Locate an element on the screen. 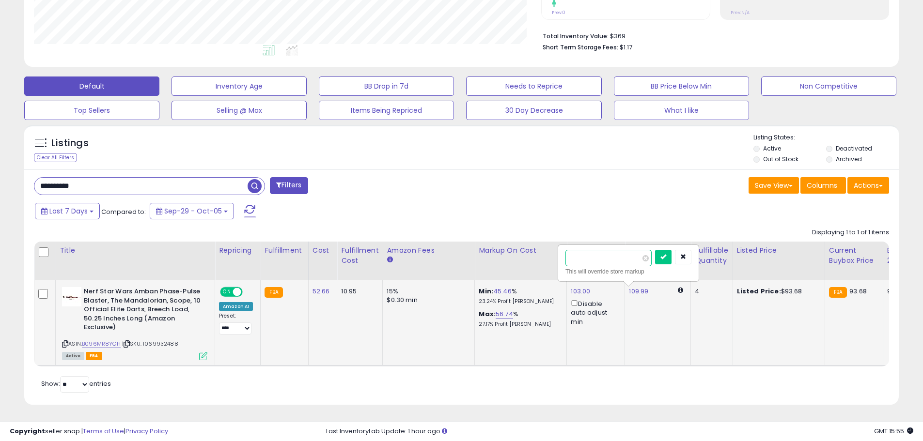 The height and width of the screenshot is (441, 923). button: Items Being Repriced is located at coordinates (386, 110).